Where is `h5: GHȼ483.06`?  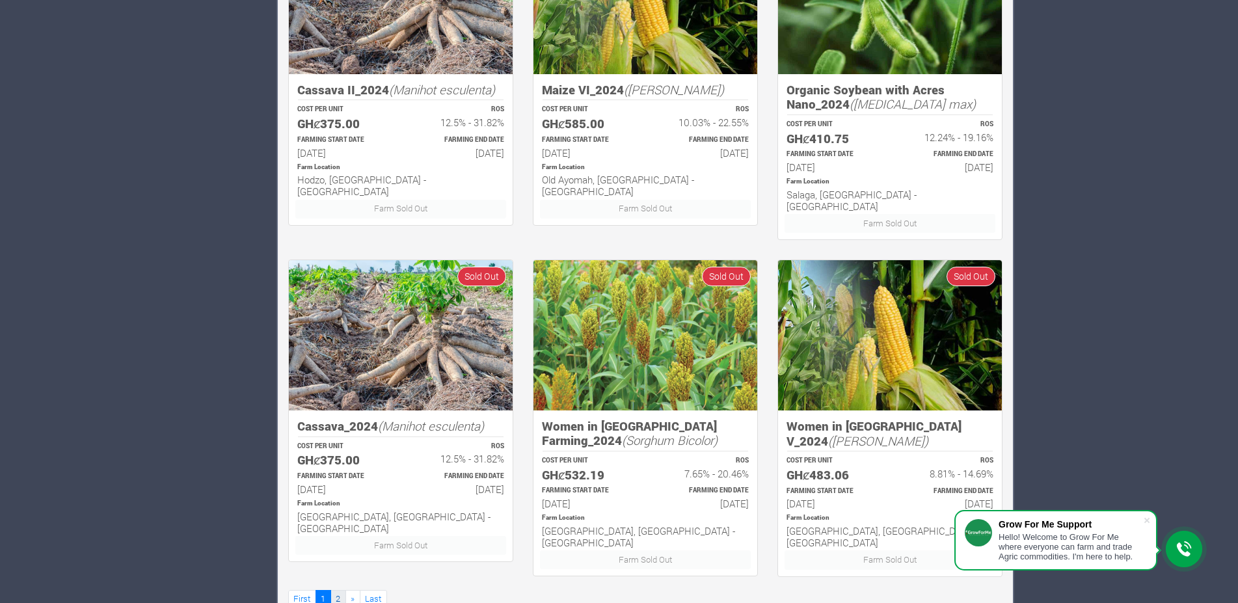
h5: GHȼ483.06 is located at coordinates (832, 475).